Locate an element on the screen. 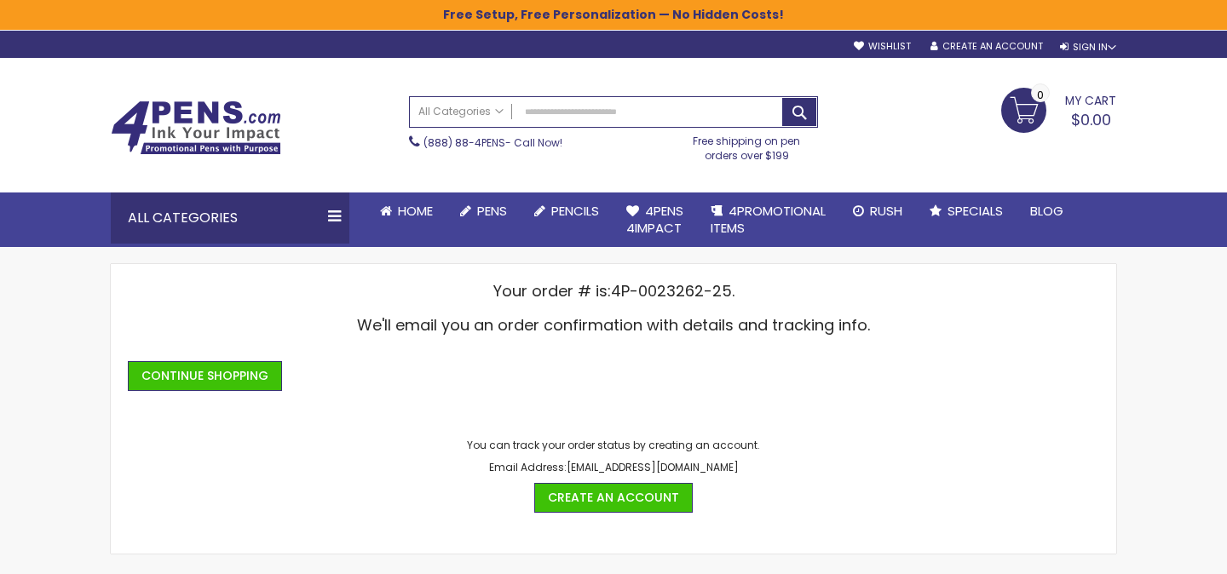  span: Create an Account is located at coordinates (614, 498).